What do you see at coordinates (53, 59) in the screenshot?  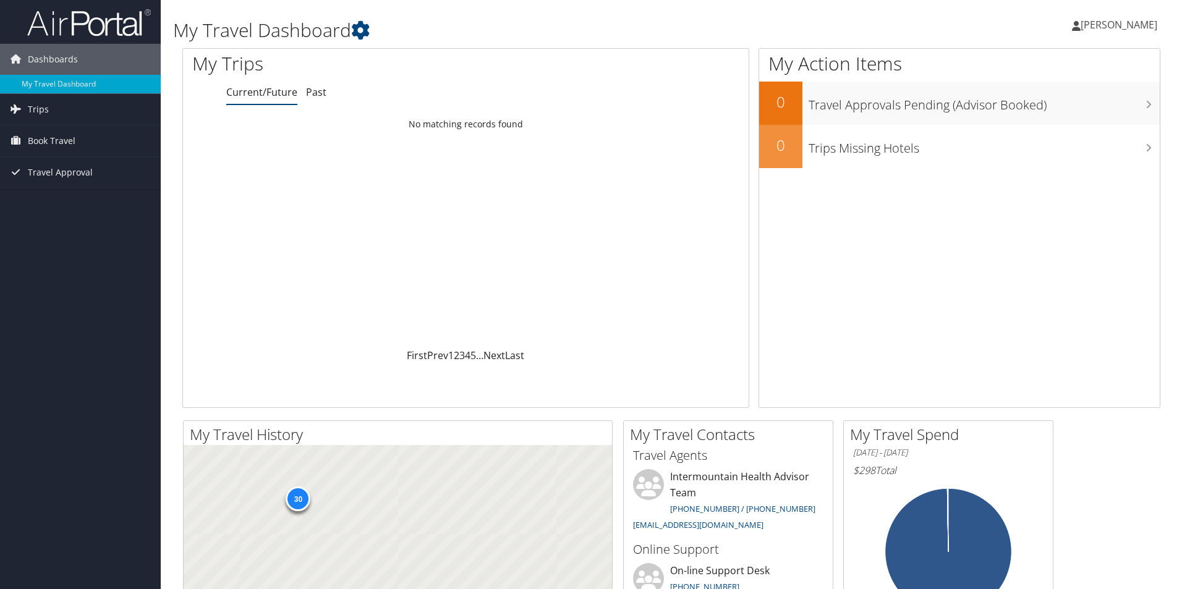 I see `span: Dashboards` at bounding box center [53, 59].